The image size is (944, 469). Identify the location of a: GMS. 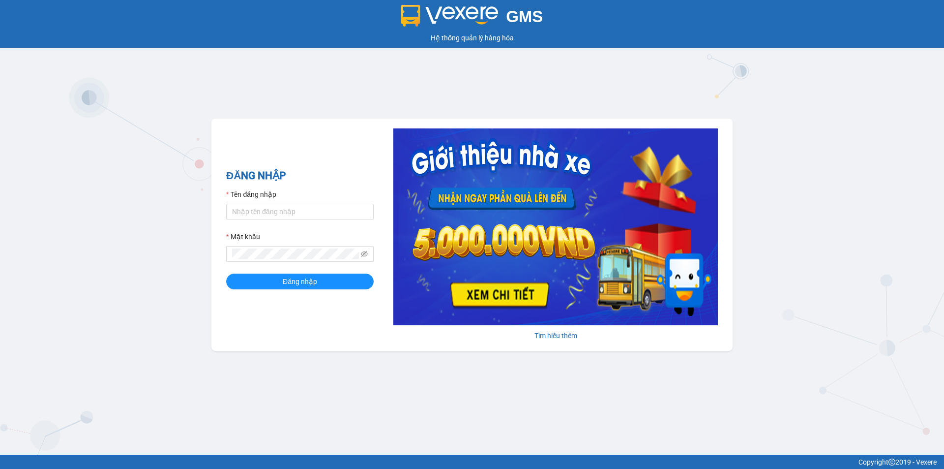
(472, 19).